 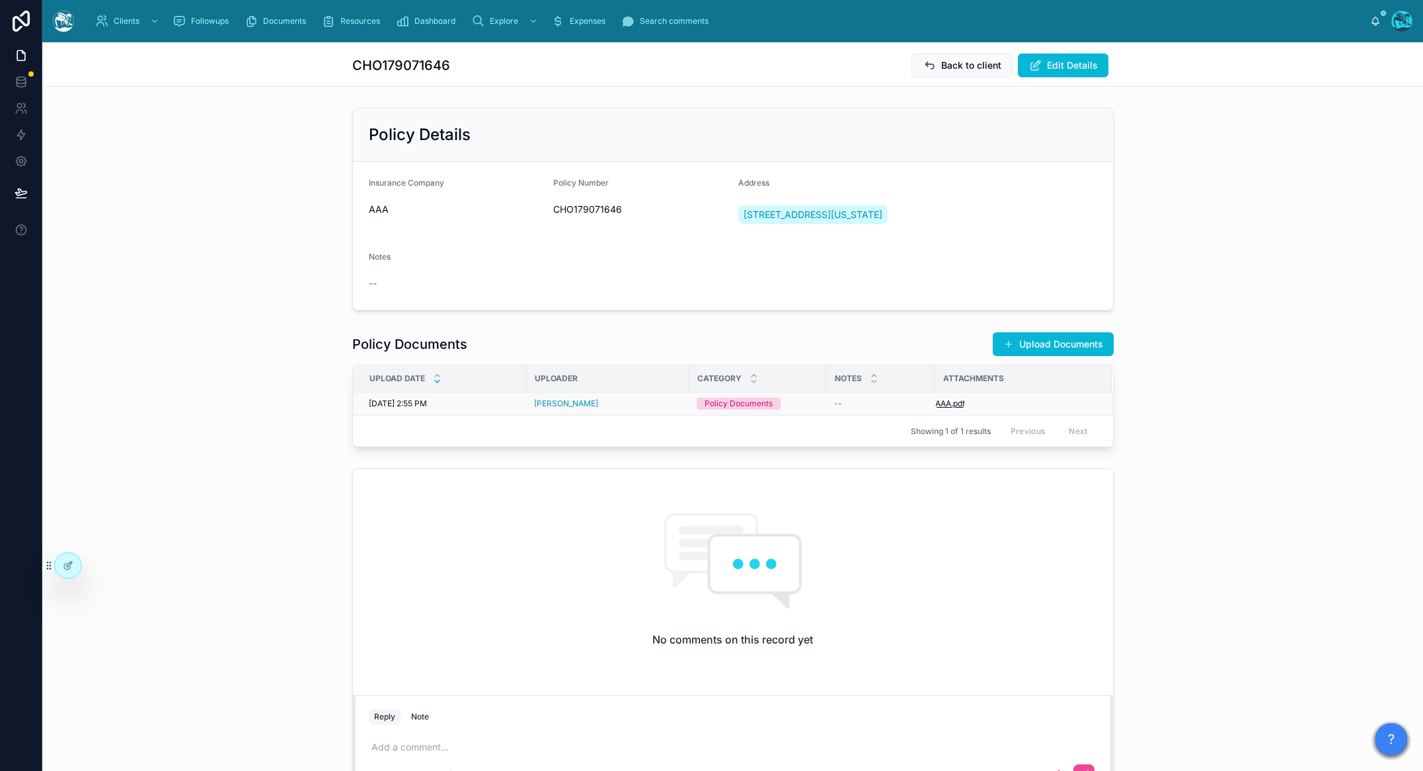 I want to click on span: Showing 1 of 1 results, so click(x=951, y=432).